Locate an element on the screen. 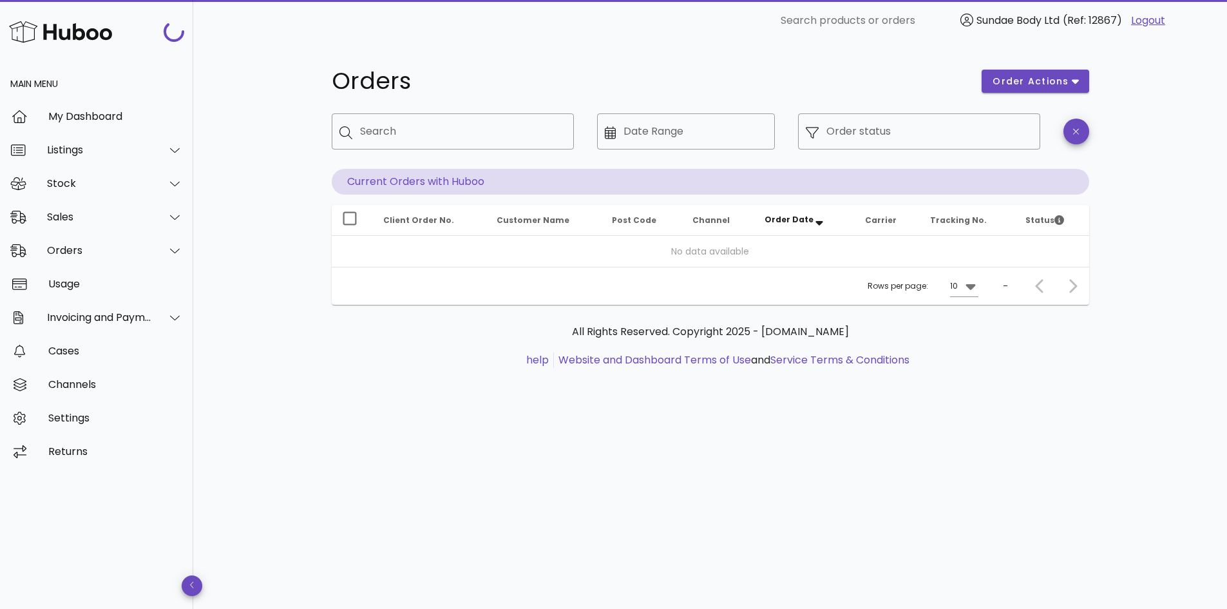  div: Rows per page: is located at coordinates (923, 286).